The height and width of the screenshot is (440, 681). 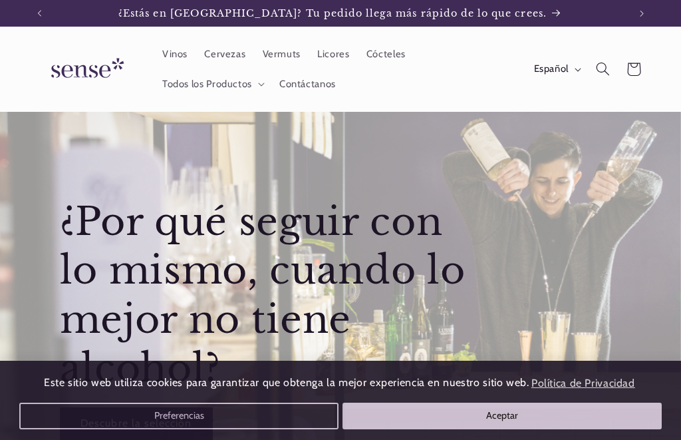 I want to click on span: Este sitio web utiliza cookies para garantizar que obtenga la mejor experiencia en nuestro sitio ..., so click(x=287, y=383).